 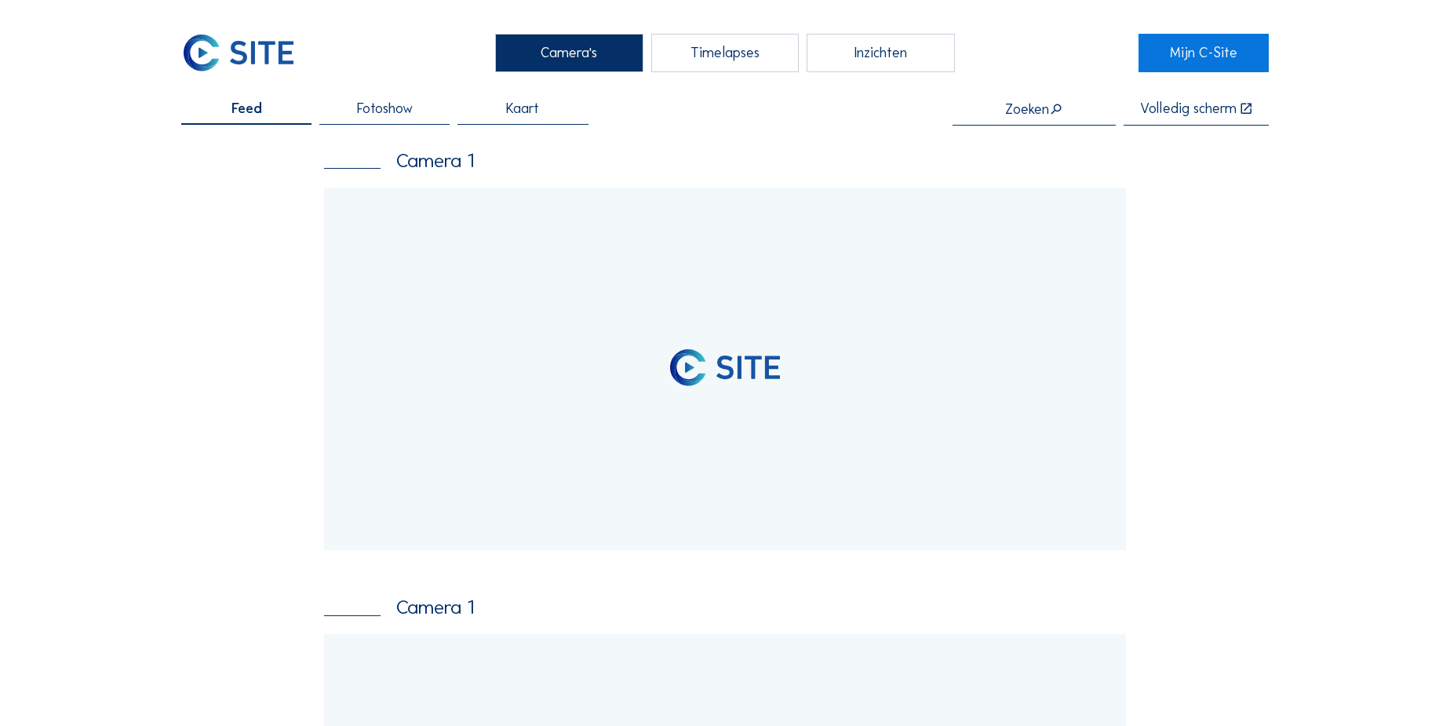 I want to click on div: Timelapses, so click(x=725, y=53).